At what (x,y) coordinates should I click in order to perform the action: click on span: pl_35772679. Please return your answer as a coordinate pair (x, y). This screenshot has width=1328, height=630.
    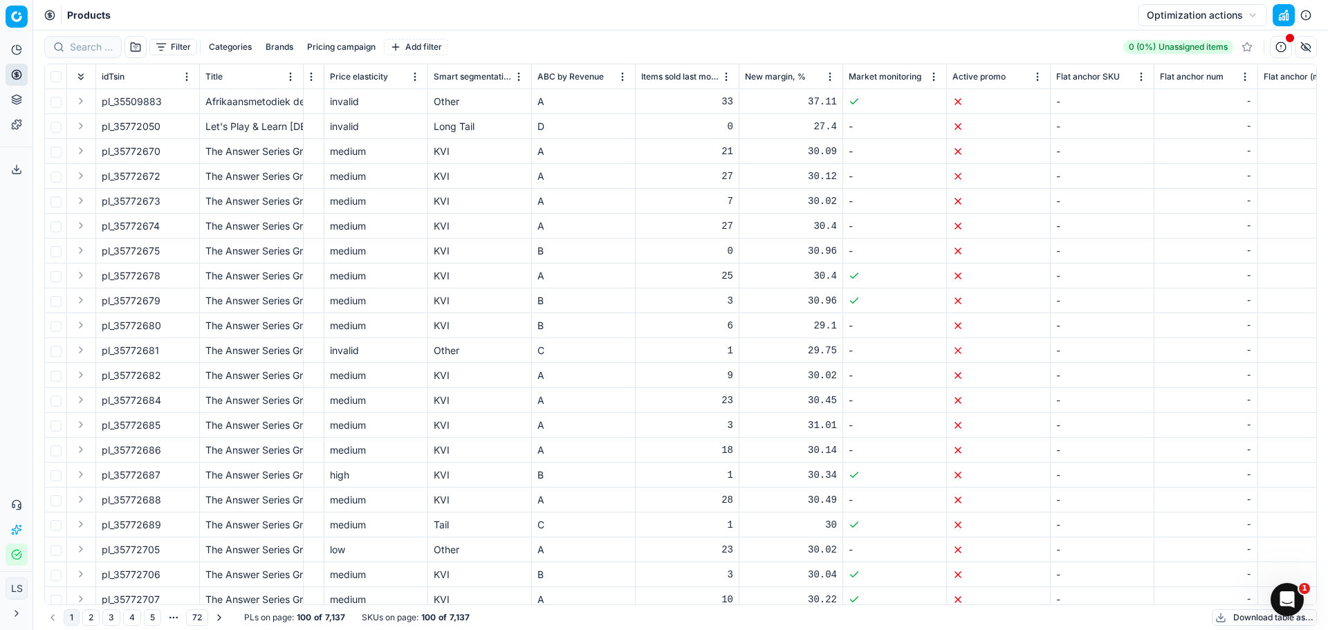
    Looking at the image, I should click on (131, 301).